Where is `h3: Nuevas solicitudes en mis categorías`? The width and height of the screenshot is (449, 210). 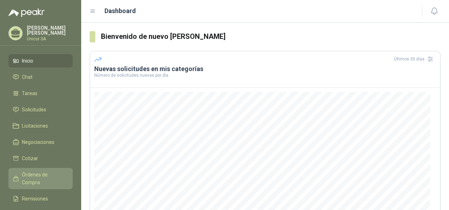 h3: Nuevas solicitudes en mis categorías is located at coordinates (265, 69).